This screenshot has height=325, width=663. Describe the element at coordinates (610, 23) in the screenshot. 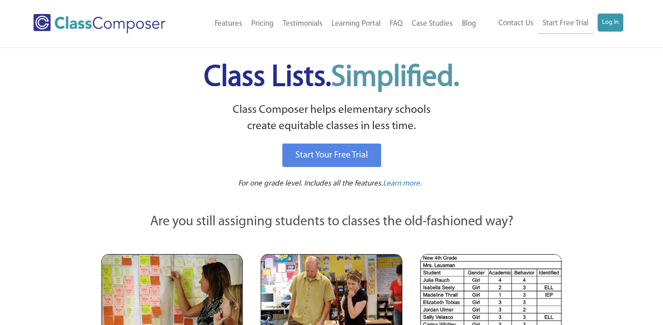

I see `a: Log In` at that location.